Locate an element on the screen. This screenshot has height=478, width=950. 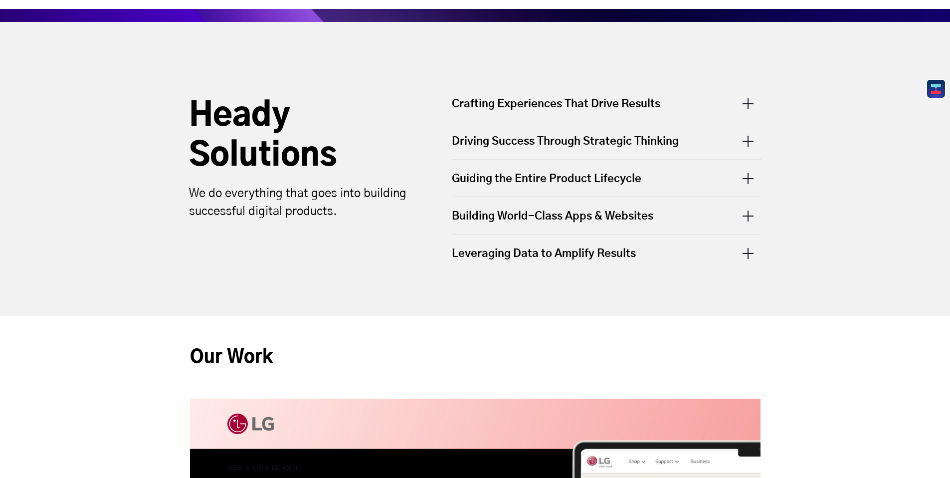
div: Building World-Class Apps & Websites is located at coordinates (606, 215).